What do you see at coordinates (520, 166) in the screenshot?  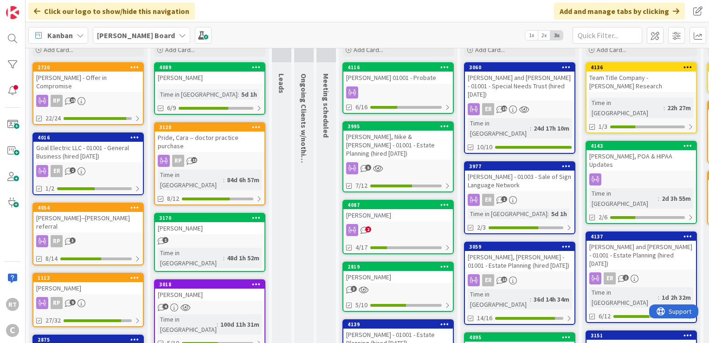 I see `div: 3977` at bounding box center [520, 166].